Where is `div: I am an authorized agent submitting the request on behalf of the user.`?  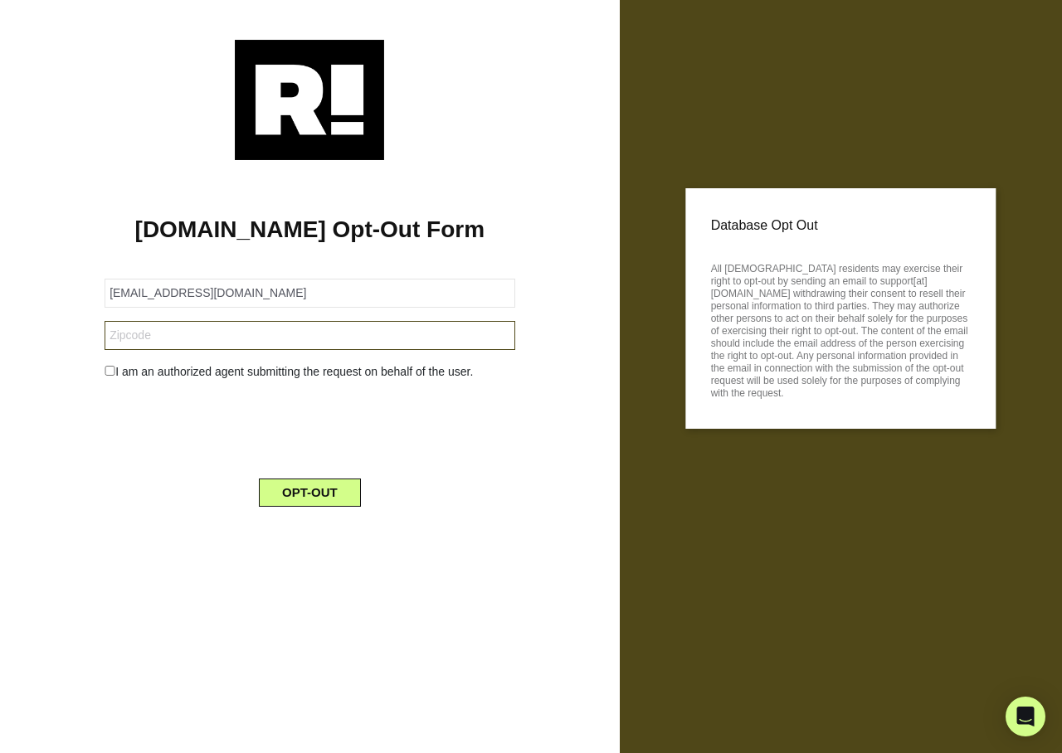
div: I am an authorized agent submitting the request on behalf of the user. is located at coordinates (309, 372).